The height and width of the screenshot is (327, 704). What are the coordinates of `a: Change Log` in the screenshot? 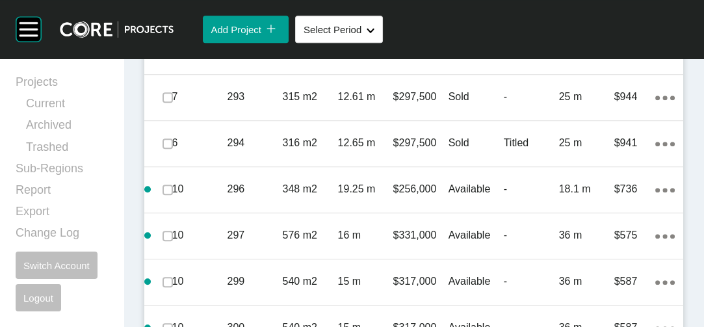 It's located at (62, 235).